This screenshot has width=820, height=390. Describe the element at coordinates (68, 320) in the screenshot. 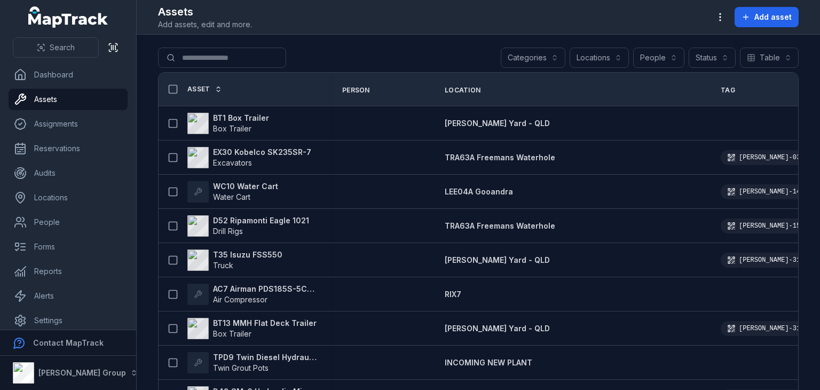

I see `a: Settings` at that location.